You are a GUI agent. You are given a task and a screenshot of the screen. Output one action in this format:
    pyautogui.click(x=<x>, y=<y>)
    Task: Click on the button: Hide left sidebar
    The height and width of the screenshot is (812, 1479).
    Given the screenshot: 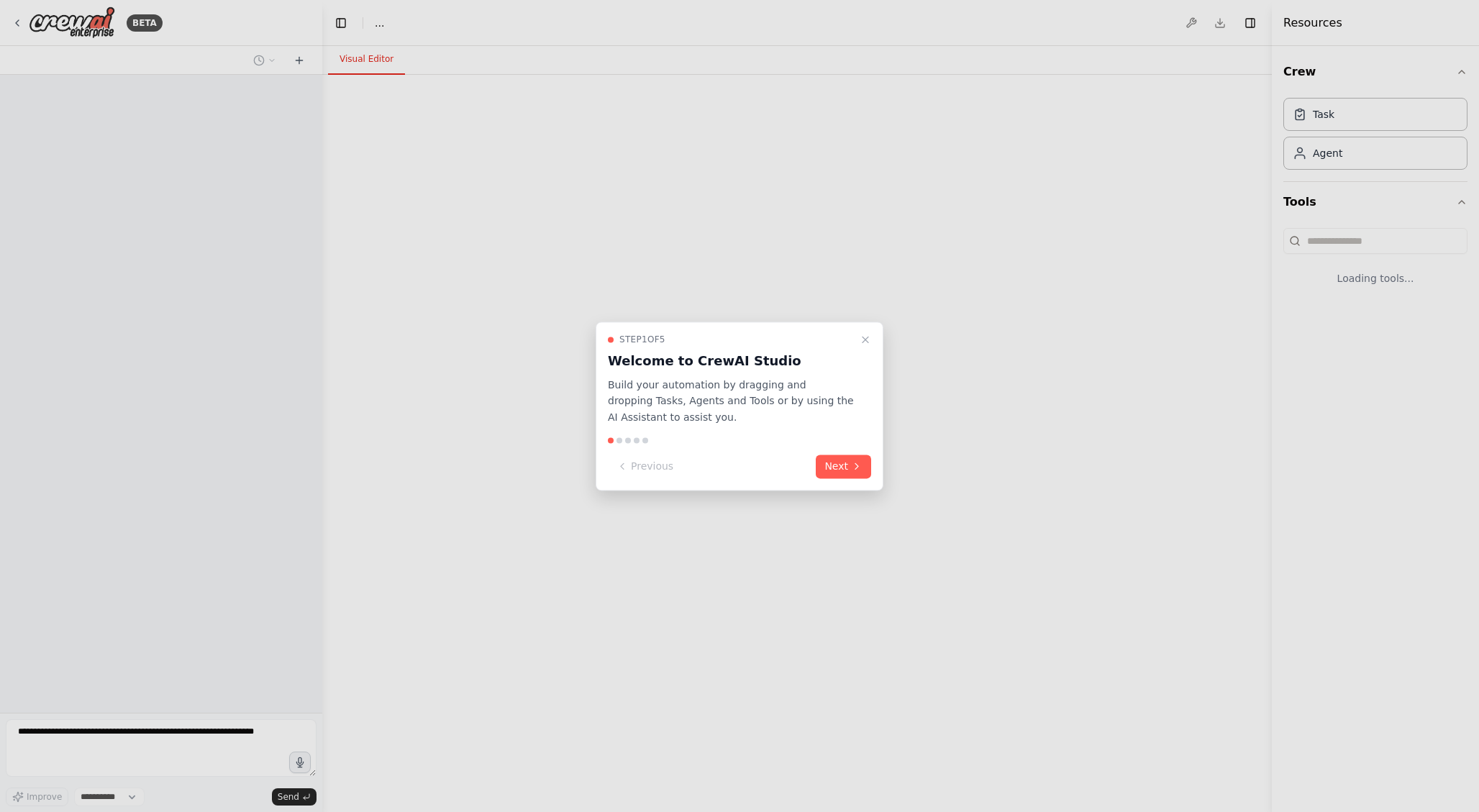 What is the action you would take?
    pyautogui.click(x=341, y=23)
    